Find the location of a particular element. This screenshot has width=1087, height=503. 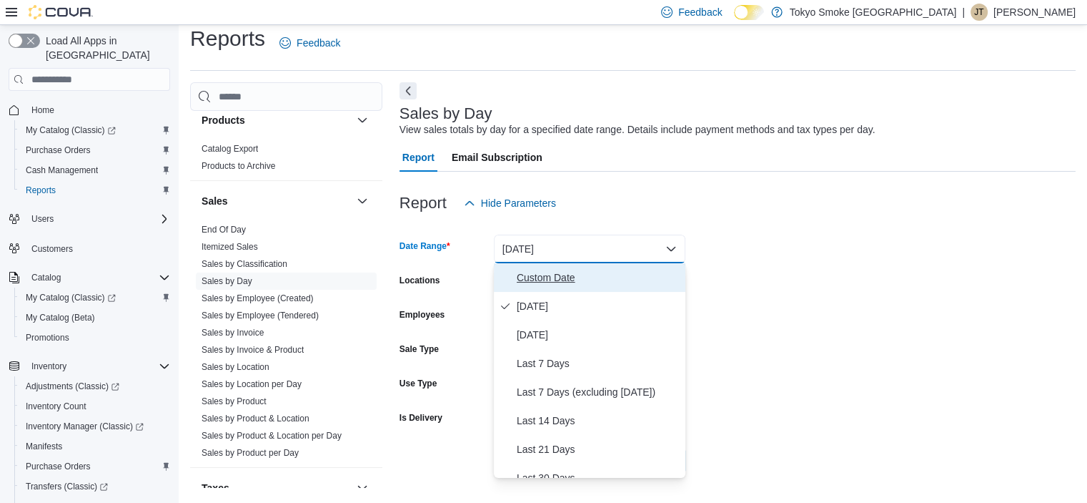

span: Inventory is located at coordinates (49, 366).